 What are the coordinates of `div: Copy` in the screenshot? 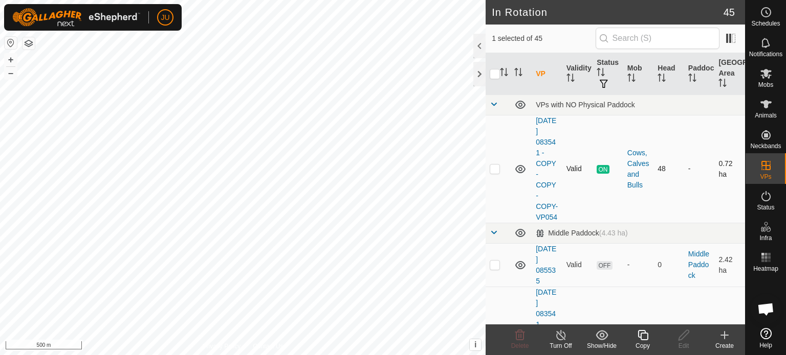 It's located at (642, 346).